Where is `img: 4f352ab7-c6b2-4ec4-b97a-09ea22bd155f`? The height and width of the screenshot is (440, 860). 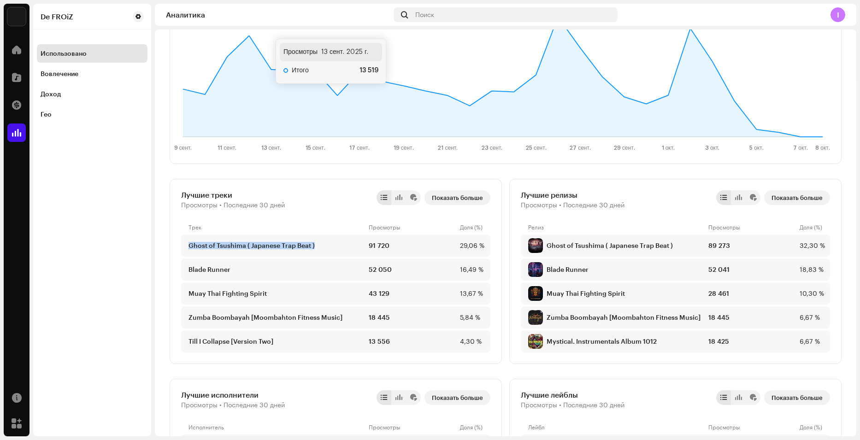
img: 4f352ab7-c6b2-4ec4-b97a-09ea22bd155f is located at coordinates (17, 17).